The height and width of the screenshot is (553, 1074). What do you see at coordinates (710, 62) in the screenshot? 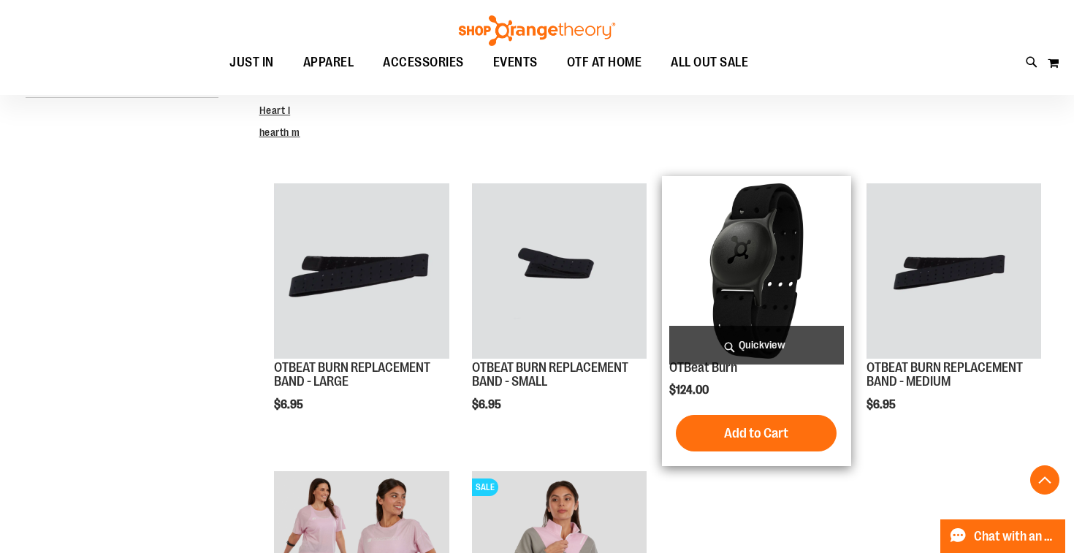
I see `span: ALL OUT SALE` at bounding box center [710, 62].